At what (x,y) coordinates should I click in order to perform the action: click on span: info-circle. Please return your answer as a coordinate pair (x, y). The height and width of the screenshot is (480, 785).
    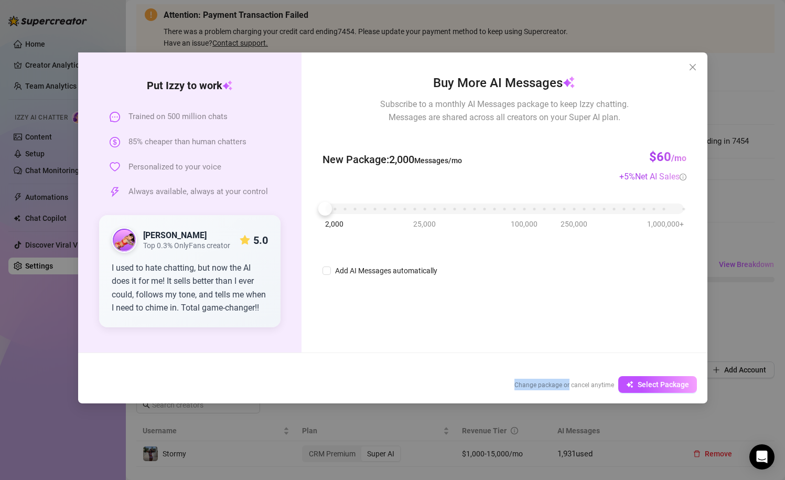
    Looking at the image, I should click on (683, 177).